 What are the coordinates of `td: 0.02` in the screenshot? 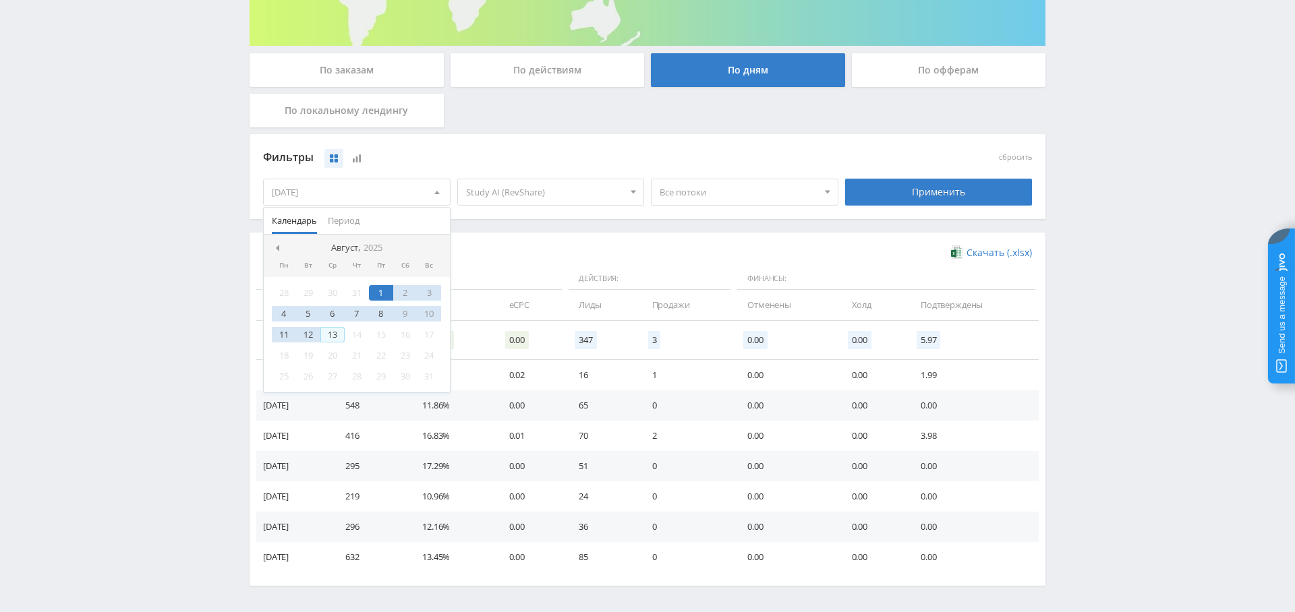 It's located at (531, 375).